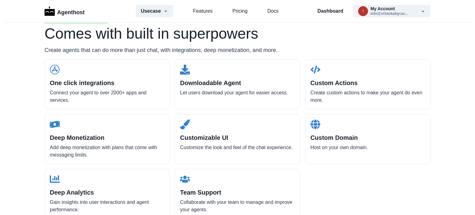 The image size is (475, 215). What do you see at coordinates (240, 11) in the screenshot?
I see `a: Pricing` at bounding box center [240, 11].